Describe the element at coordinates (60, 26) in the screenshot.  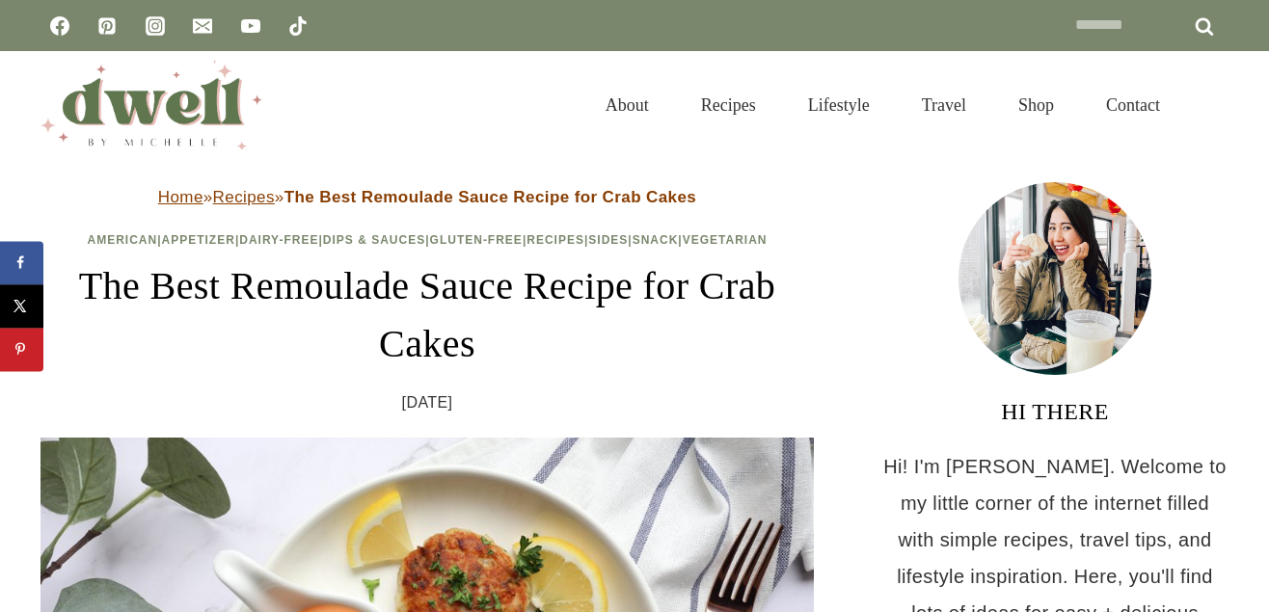
I see `a: Facebook` at that location.